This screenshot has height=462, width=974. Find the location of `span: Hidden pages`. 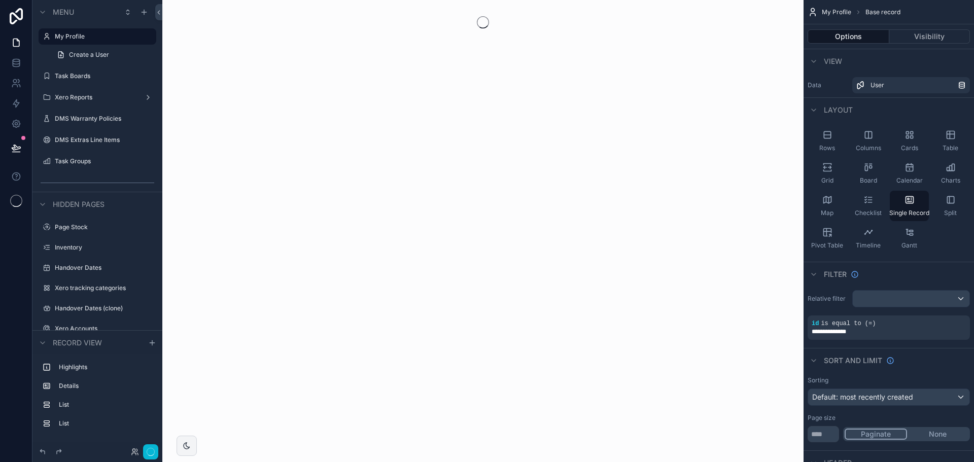

span: Hidden pages is located at coordinates (79, 204).